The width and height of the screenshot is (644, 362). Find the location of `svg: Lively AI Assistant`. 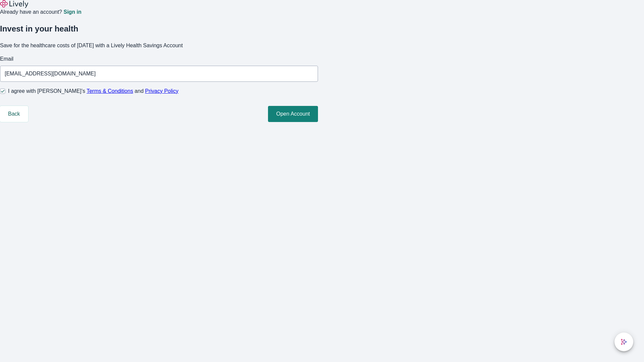

svg: Lively AI Assistant is located at coordinates (624, 342).